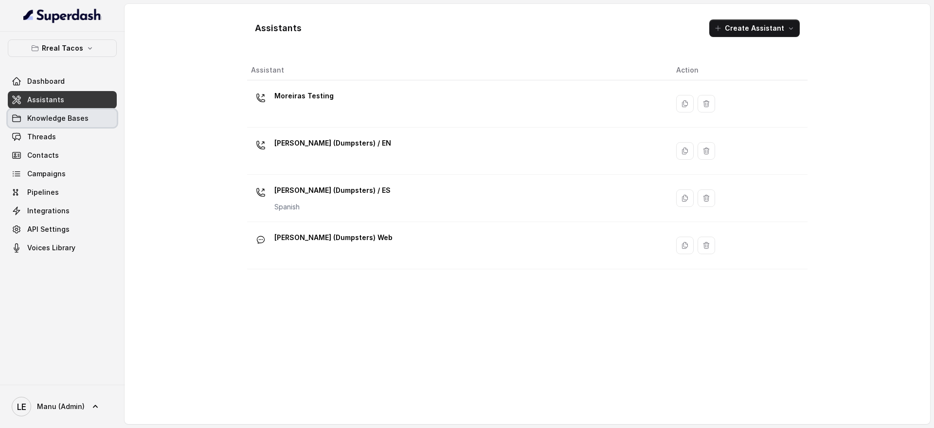  I want to click on span: API Settings, so click(48, 229).